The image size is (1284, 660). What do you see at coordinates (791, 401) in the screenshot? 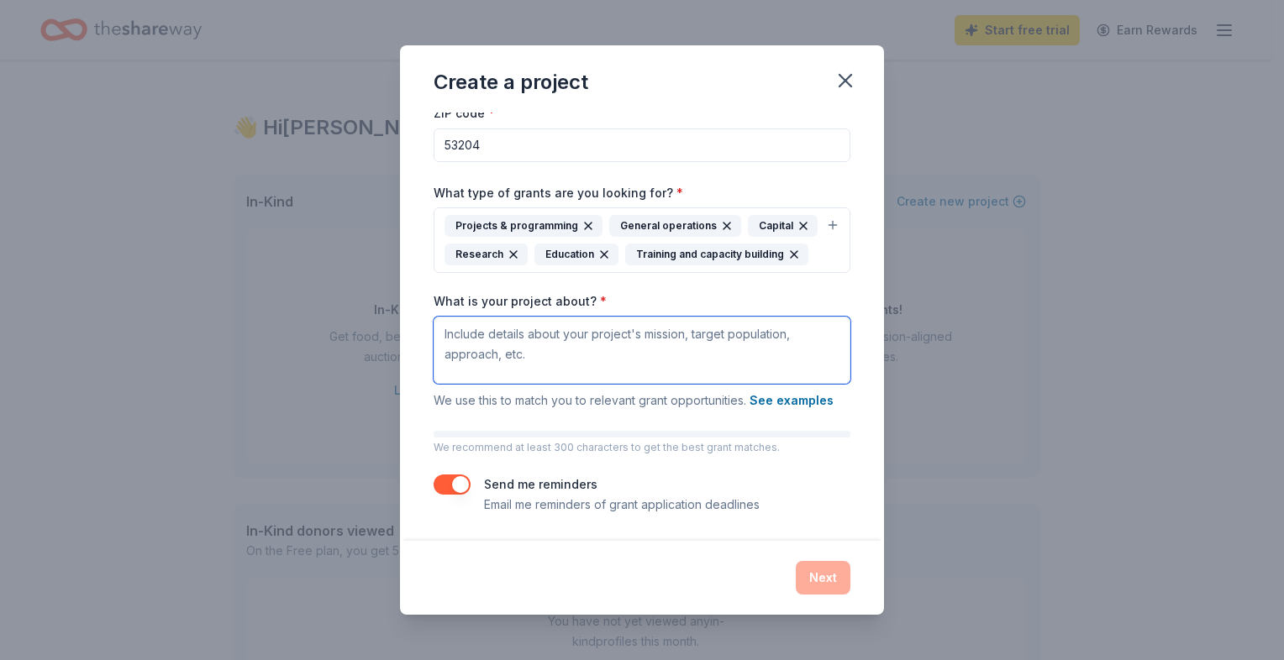
I see `button: See examples` at bounding box center [791, 401].